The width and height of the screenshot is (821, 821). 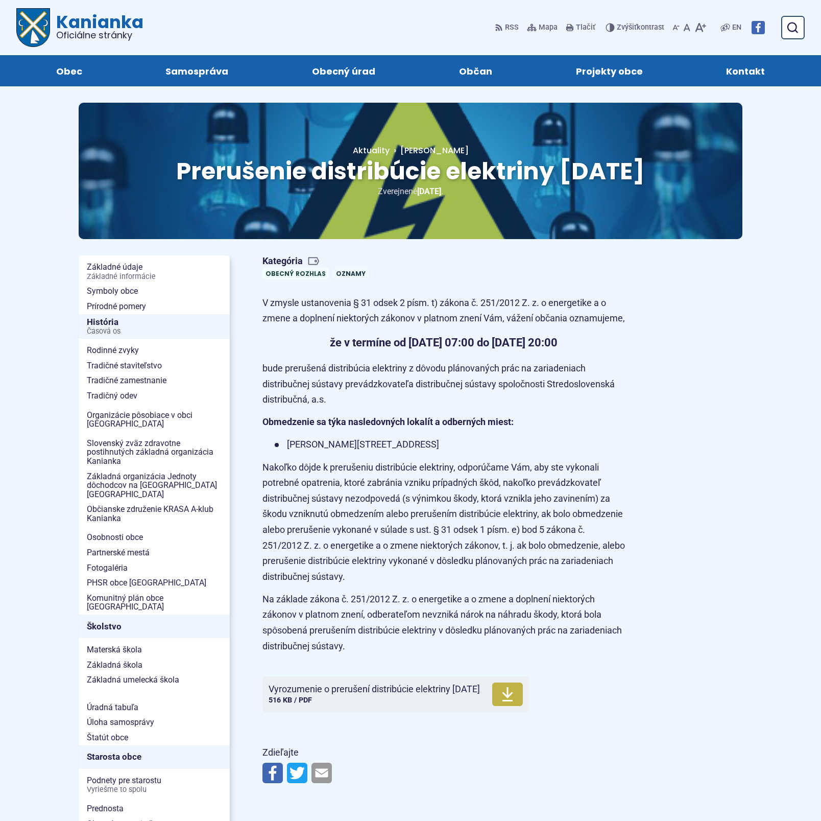 What do you see at coordinates (154, 665) in the screenshot?
I see `a: Základná škola` at bounding box center [154, 665].